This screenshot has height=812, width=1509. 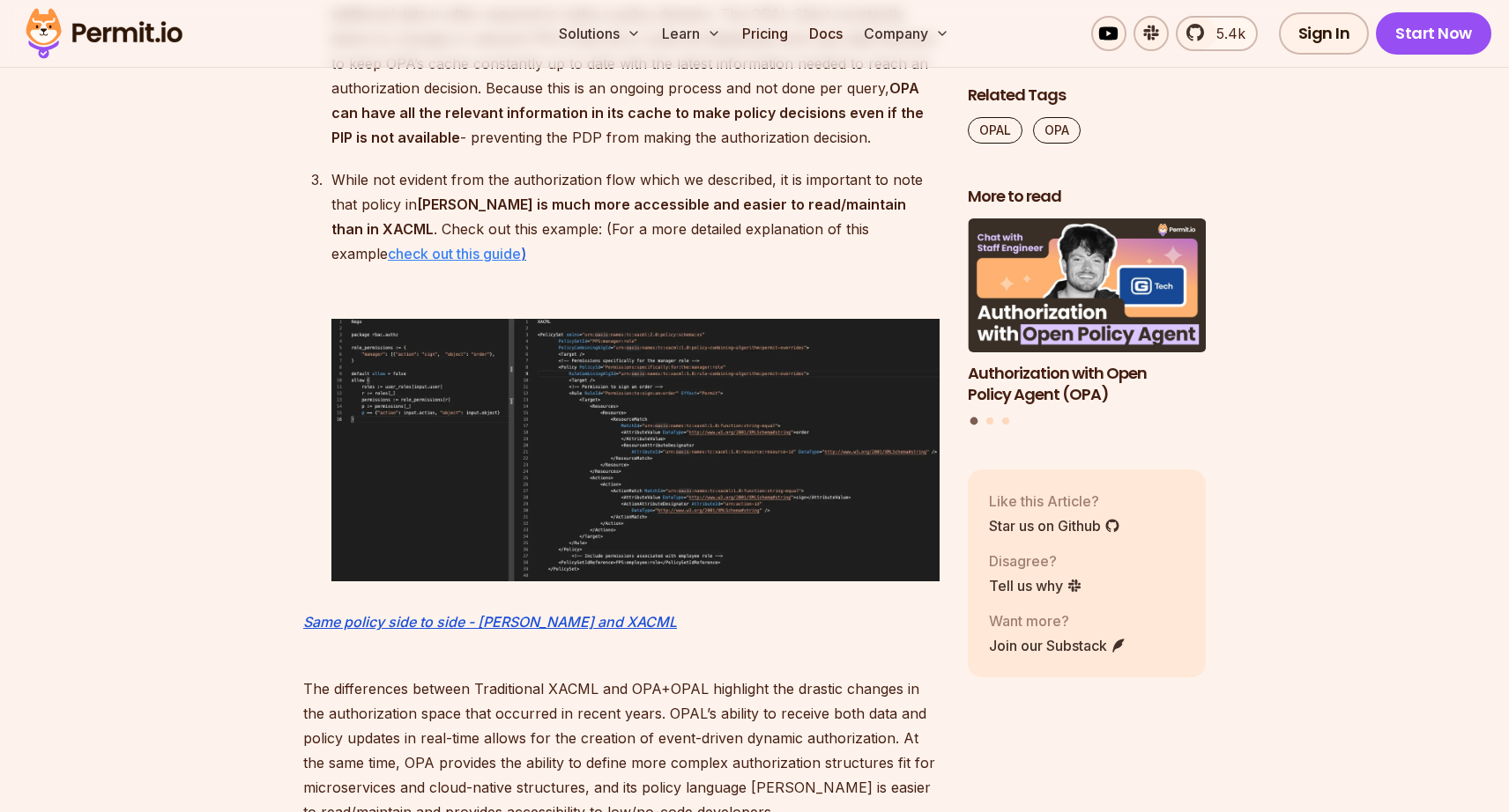 What do you see at coordinates (1434, 34) in the screenshot?
I see `a: Start Now` at bounding box center [1434, 34].